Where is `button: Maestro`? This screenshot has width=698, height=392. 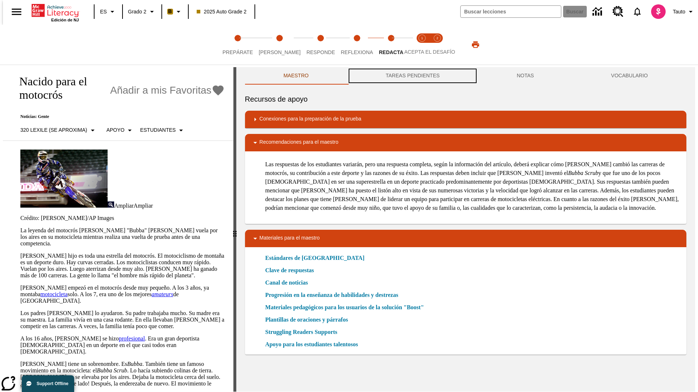 button: Maestro is located at coordinates (296, 76).